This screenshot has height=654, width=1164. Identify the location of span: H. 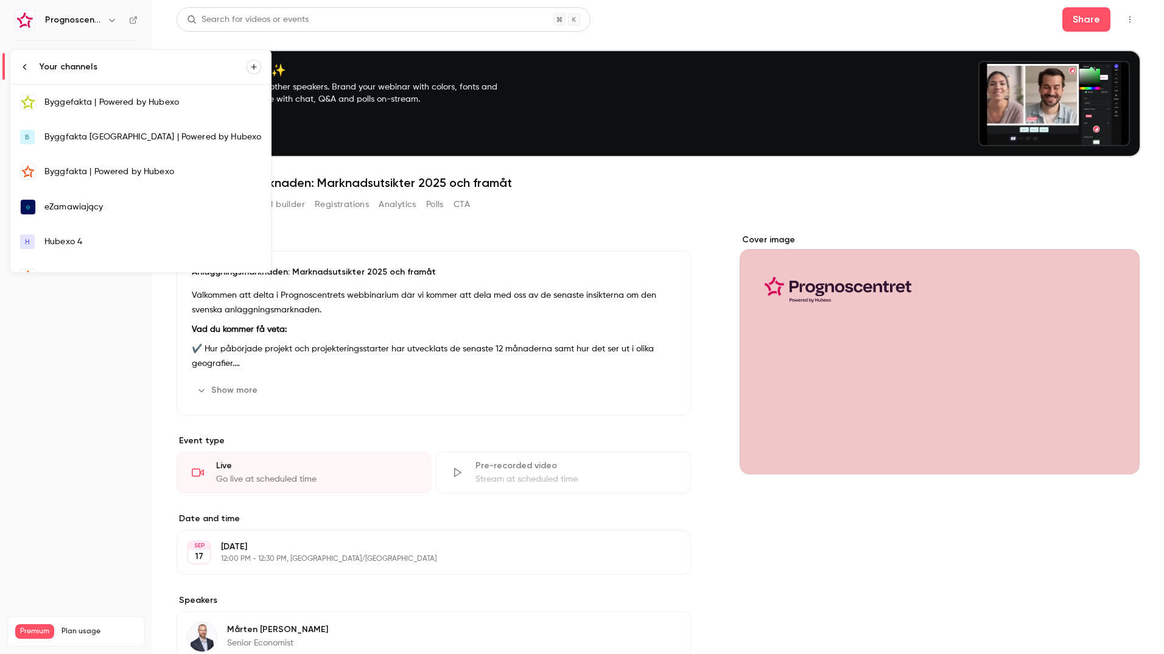
(27, 242).